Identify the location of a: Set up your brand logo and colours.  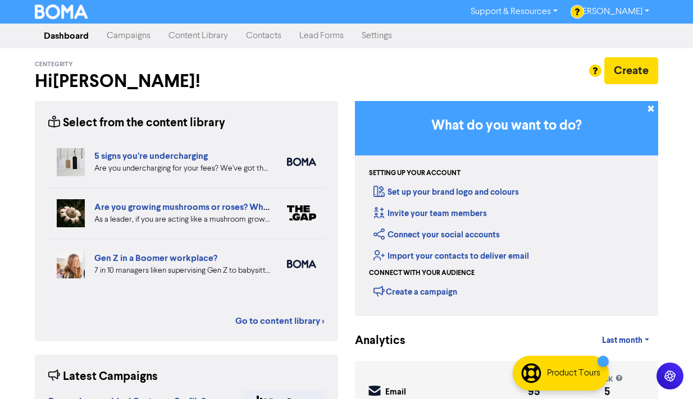
(446, 192).